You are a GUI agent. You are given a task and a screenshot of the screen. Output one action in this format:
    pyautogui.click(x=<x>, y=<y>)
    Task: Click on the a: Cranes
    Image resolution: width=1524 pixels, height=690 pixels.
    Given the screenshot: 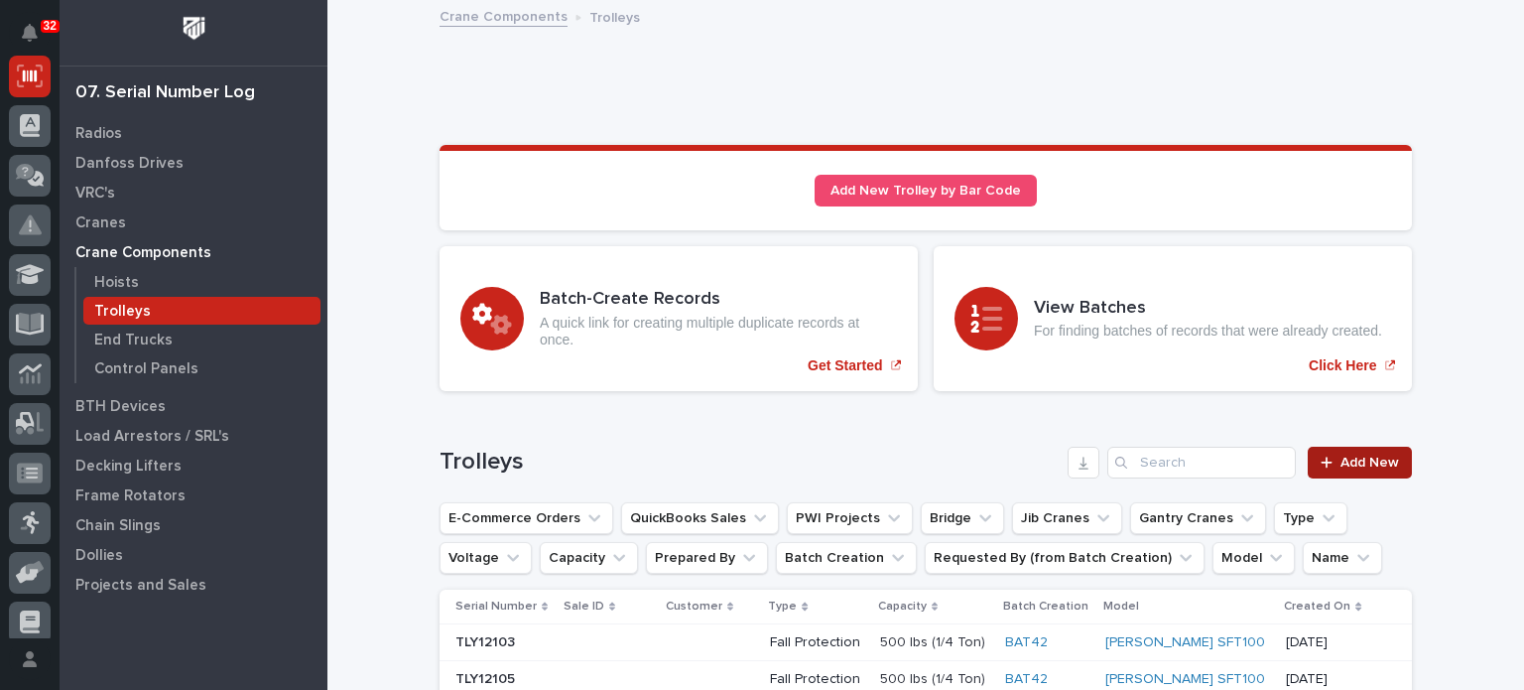 What is the action you would take?
    pyautogui.click(x=194, y=222)
    